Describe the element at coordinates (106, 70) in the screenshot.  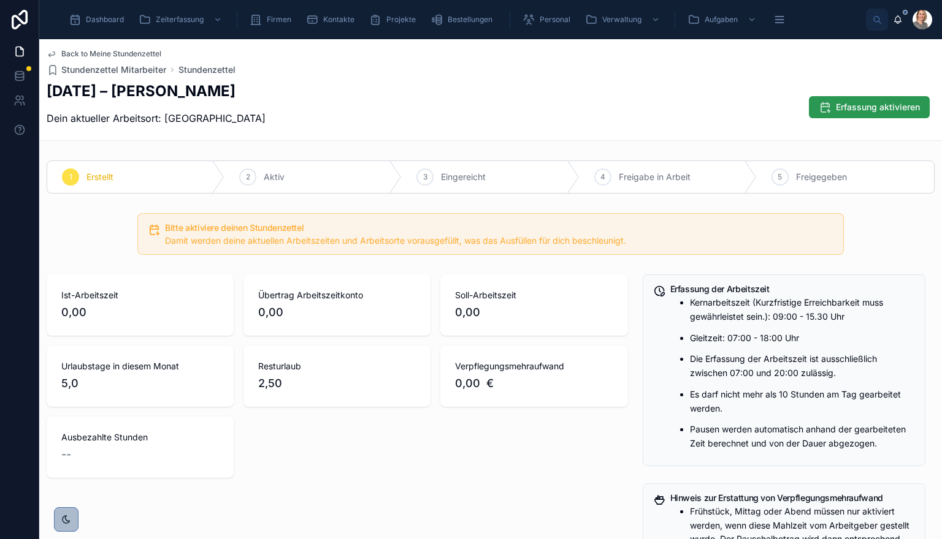
I see `a: Stundenzettel Mitarbeiter` at that location.